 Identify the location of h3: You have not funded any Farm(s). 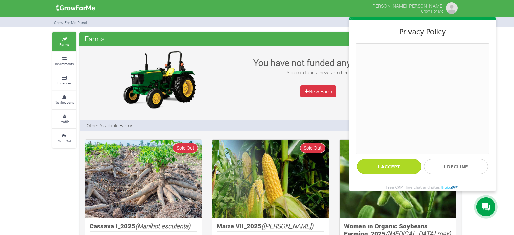
(318, 63).